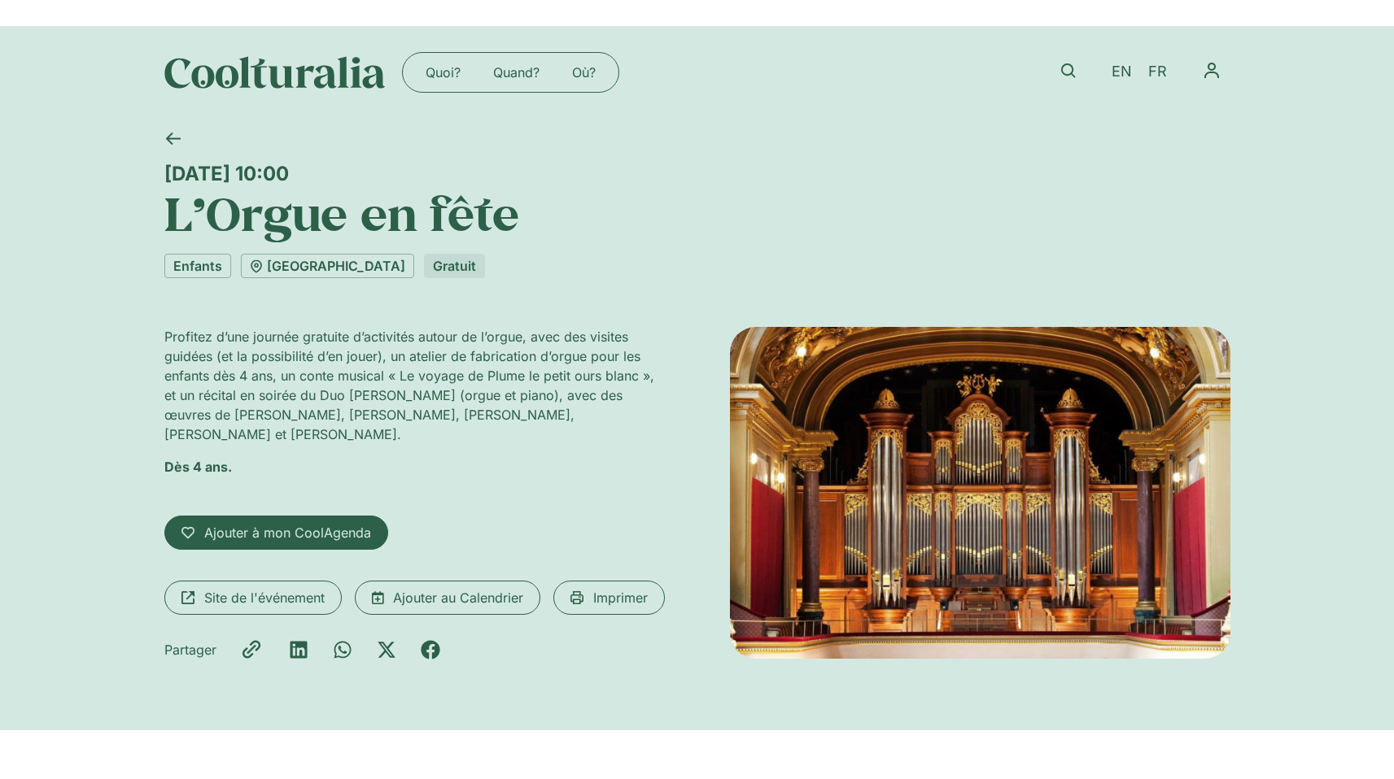 The width and height of the screenshot is (1394, 779). Describe the element at coordinates (1157, 72) in the screenshot. I see `span: FR` at that location.